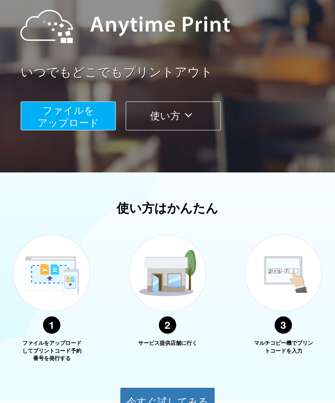 The height and width of the screenshot is (403, 335). What do you see at coordinates (167, 344) in the screenshot?
I see `p: サービス提供店舗に行く` at bounding box center [167, 344].